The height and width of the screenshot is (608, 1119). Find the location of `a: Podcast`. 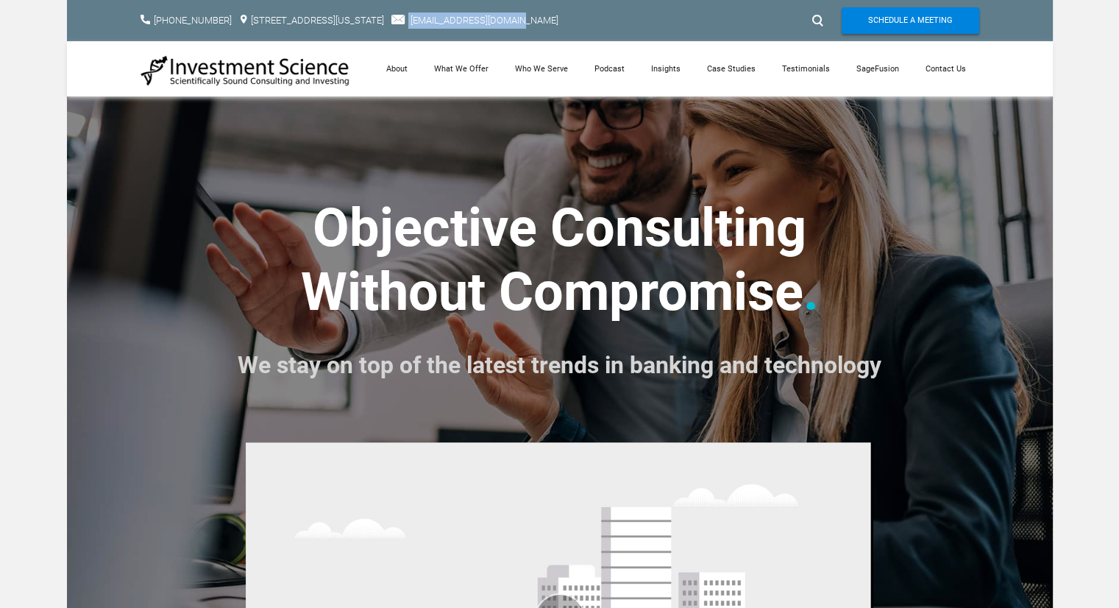

a: Podcast is located at coordinates (609, 68).